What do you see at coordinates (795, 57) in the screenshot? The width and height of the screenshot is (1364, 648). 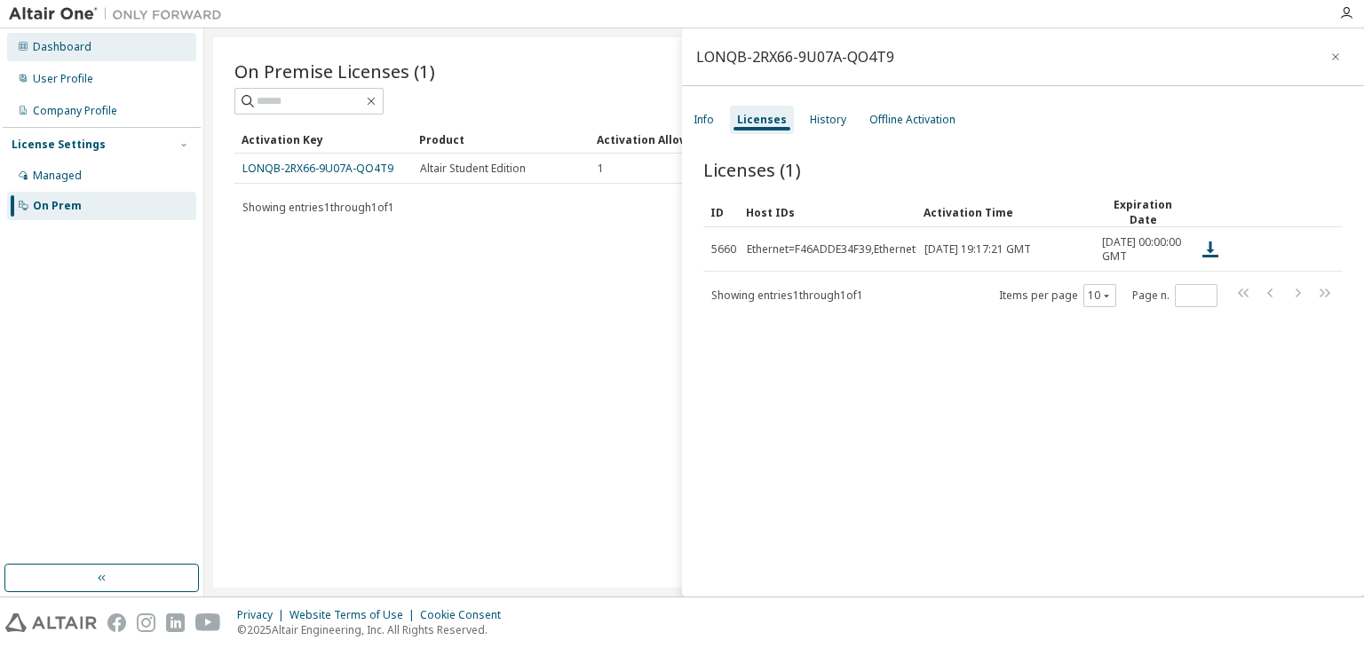 I see `div: LONQB-2RX66-9U07A-QO4T9` at bounding box center [795, 57].